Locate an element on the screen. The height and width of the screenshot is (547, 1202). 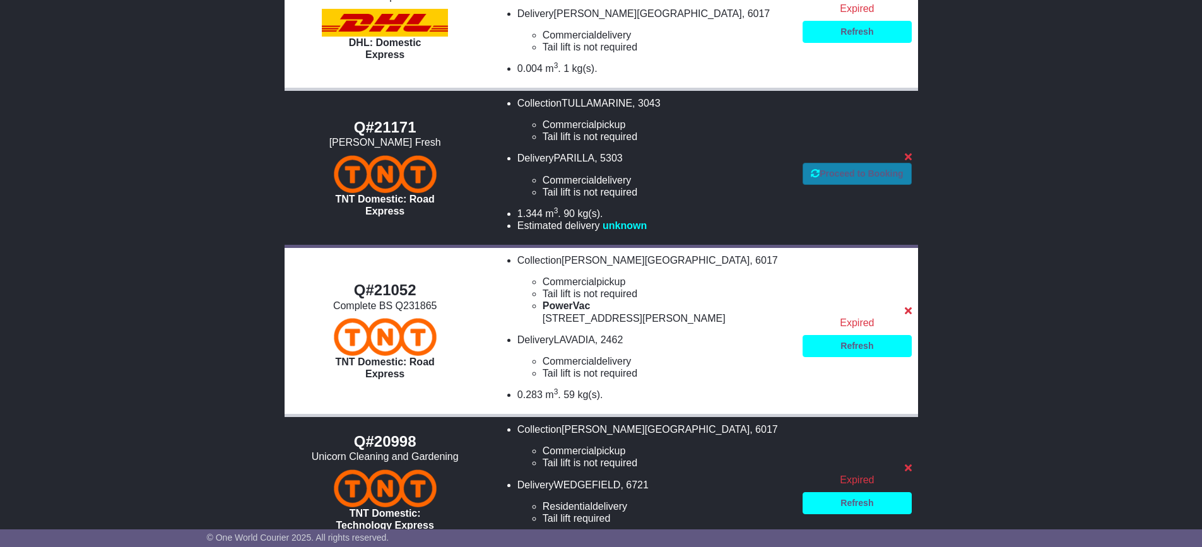
span: 0.004 is located at coordinates (530, 68).